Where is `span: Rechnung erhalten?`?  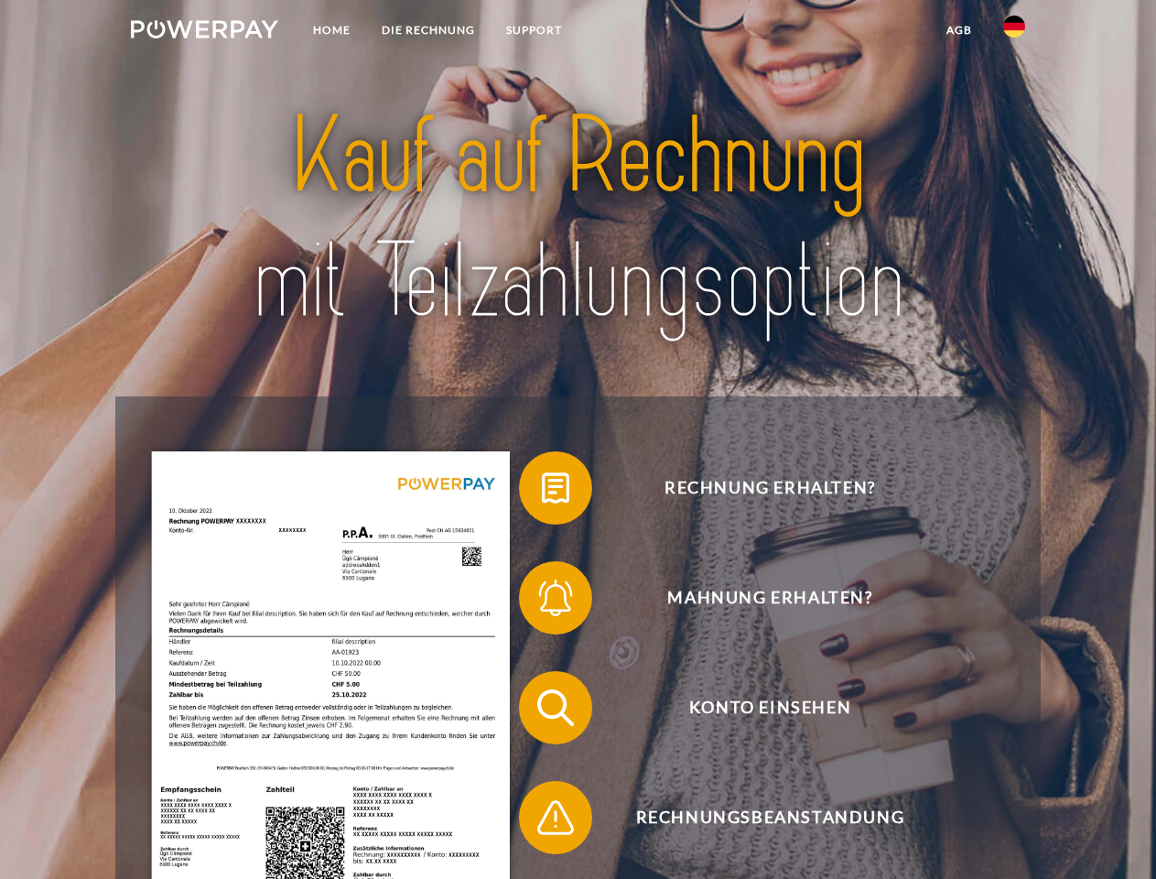
span: Rechnung erhalten? is located at coordinates (770, 488).